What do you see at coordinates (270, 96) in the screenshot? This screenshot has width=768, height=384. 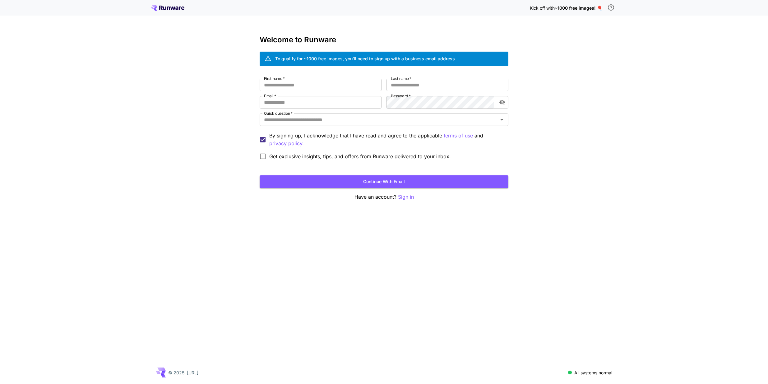 I see `label: Email` at bounding box center [270, 96].